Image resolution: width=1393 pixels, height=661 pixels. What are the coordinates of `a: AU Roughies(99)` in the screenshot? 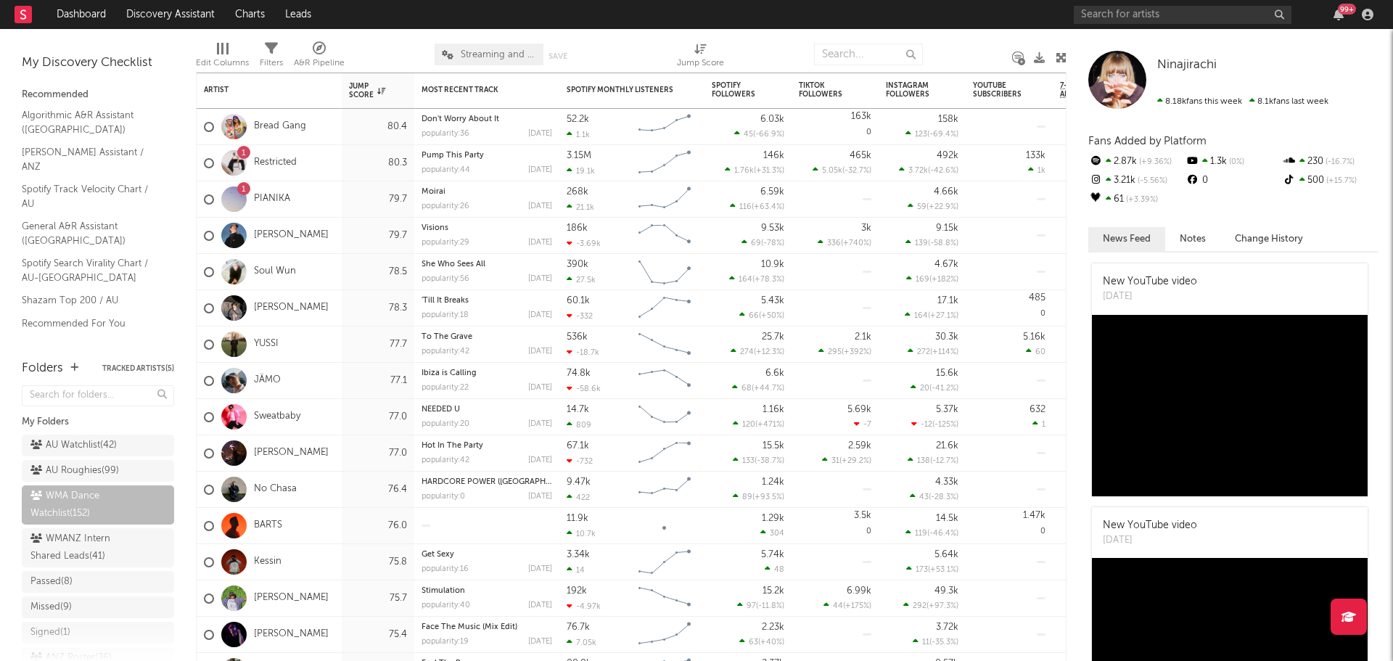 It's located at (98, 471).